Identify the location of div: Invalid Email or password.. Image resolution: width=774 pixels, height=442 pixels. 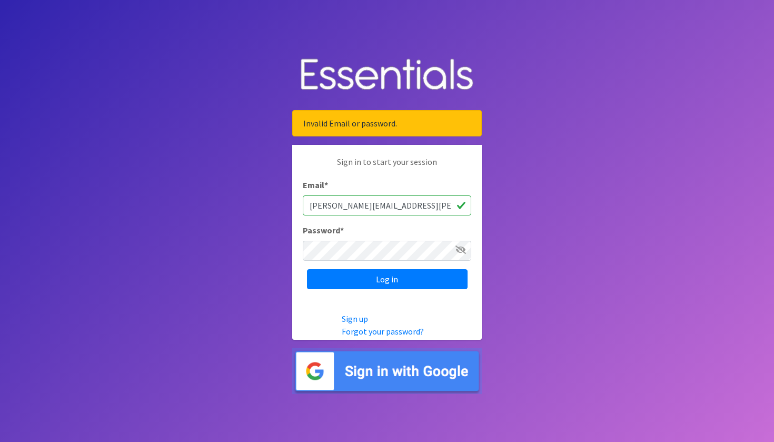
(387, 123).